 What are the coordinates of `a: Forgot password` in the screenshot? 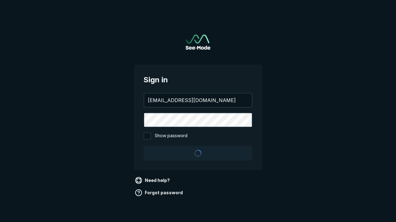 It's located at (159, 193).